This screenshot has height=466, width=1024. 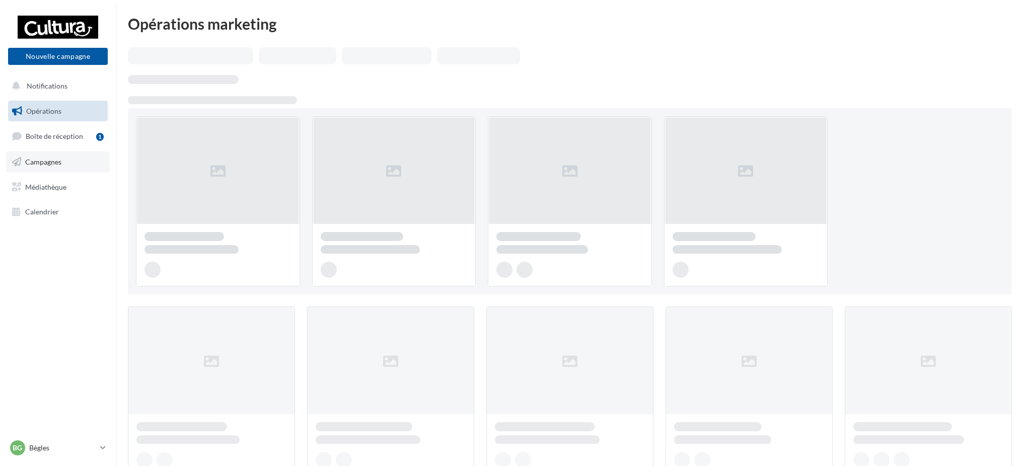 What do you see at coordinates (43, 162) in the screenshot?
I see `span: Campagnes` at bounding box center [43, 162].